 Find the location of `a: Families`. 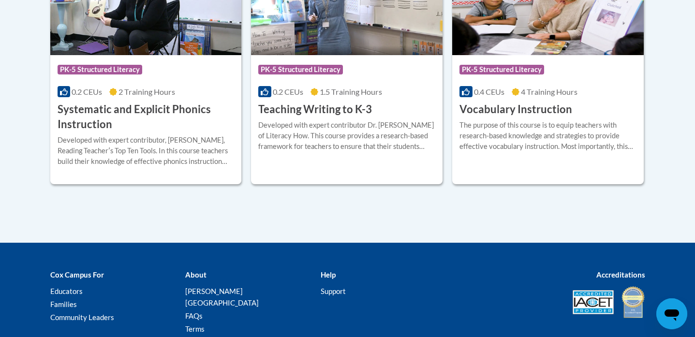

a: Families is located at coordinates (63, 304).